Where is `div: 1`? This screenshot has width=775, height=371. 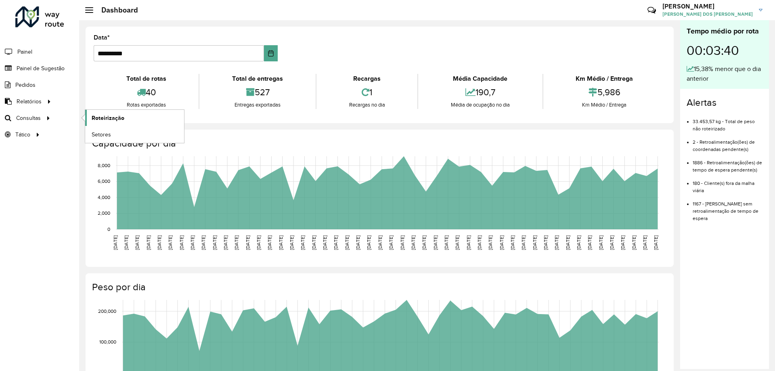
div: 1 is located at coordinates (367, 92).